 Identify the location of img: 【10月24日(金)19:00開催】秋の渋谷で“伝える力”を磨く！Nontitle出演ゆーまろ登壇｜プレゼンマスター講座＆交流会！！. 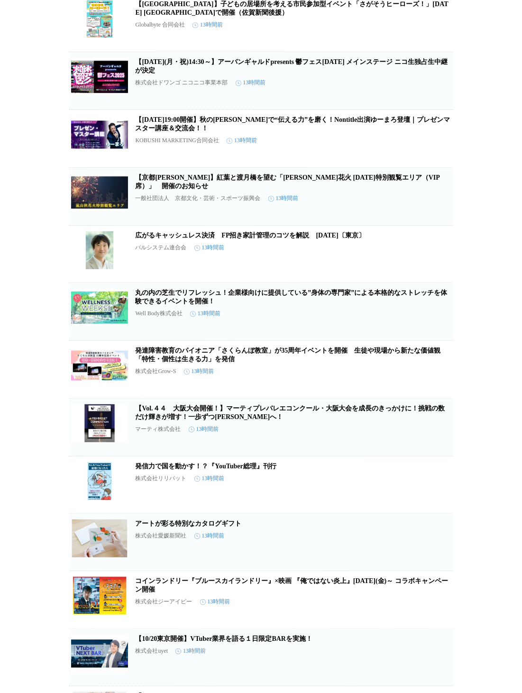
(100, 135).